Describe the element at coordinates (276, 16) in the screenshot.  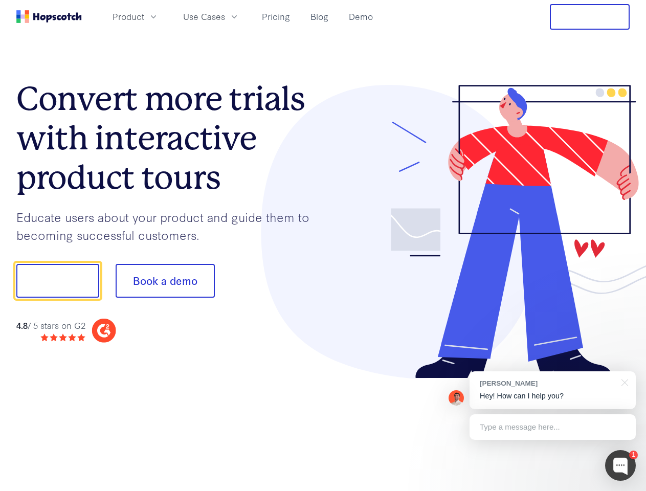
I see `a: Pricing` at that location.